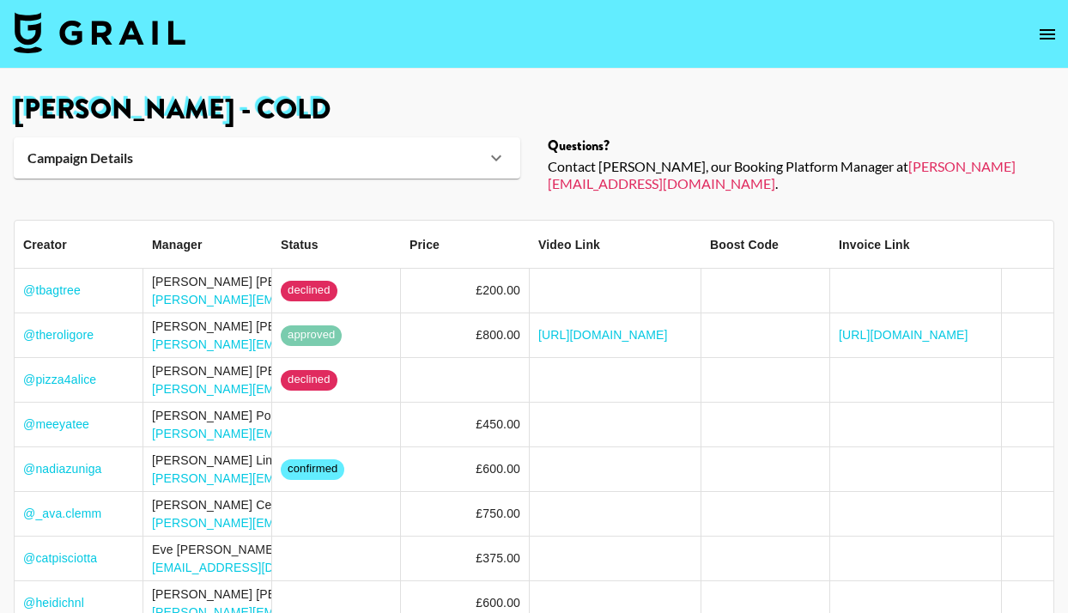 Image resolution: width=1068 pixels, height=613 pixels. I want to click on div: £200.00, so click(498, 290).